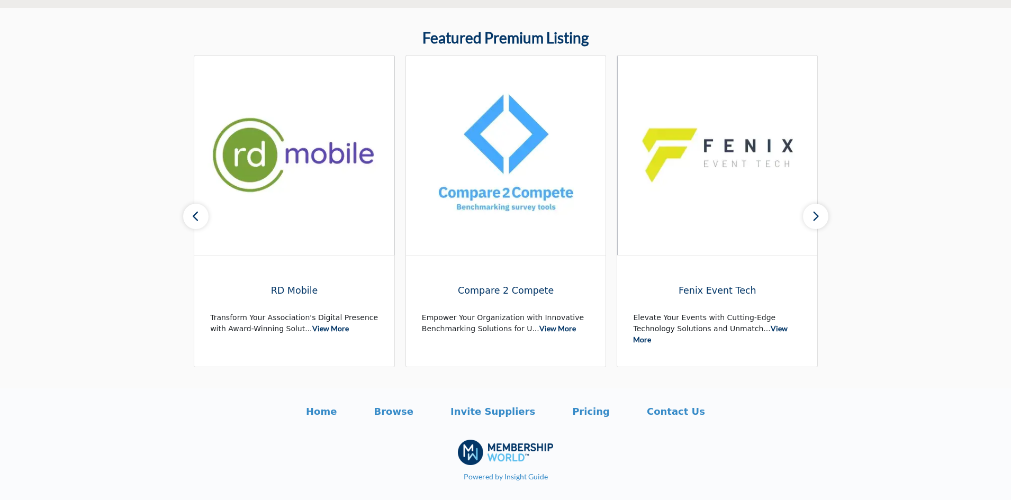 This screenshot has width=1011, height=500. What do you see at coordinates (505, 38) in the screenshot?
I see `h2: Featured Premium Listing` at bounding box center [505, 38].